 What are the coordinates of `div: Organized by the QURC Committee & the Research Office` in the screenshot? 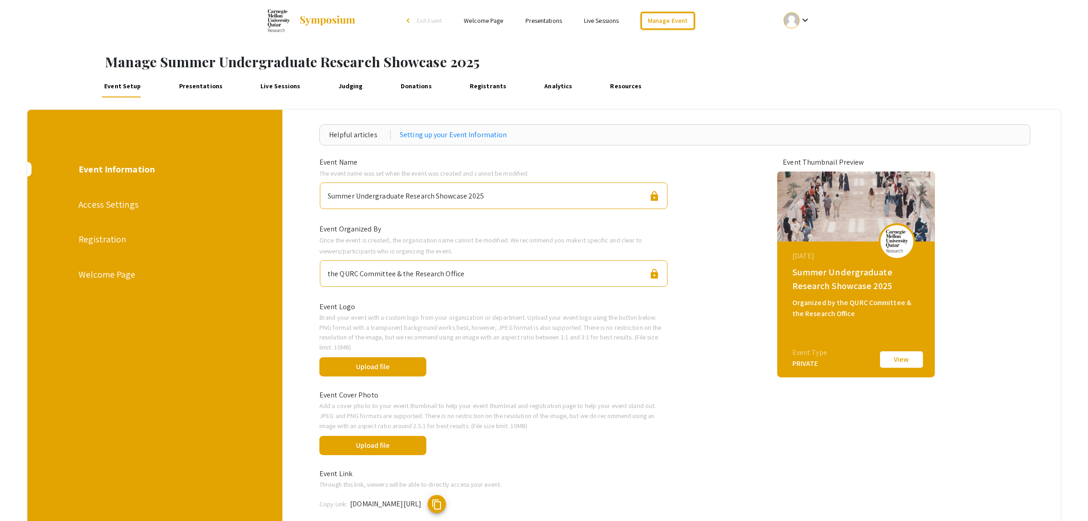 It's located at (857, 308).